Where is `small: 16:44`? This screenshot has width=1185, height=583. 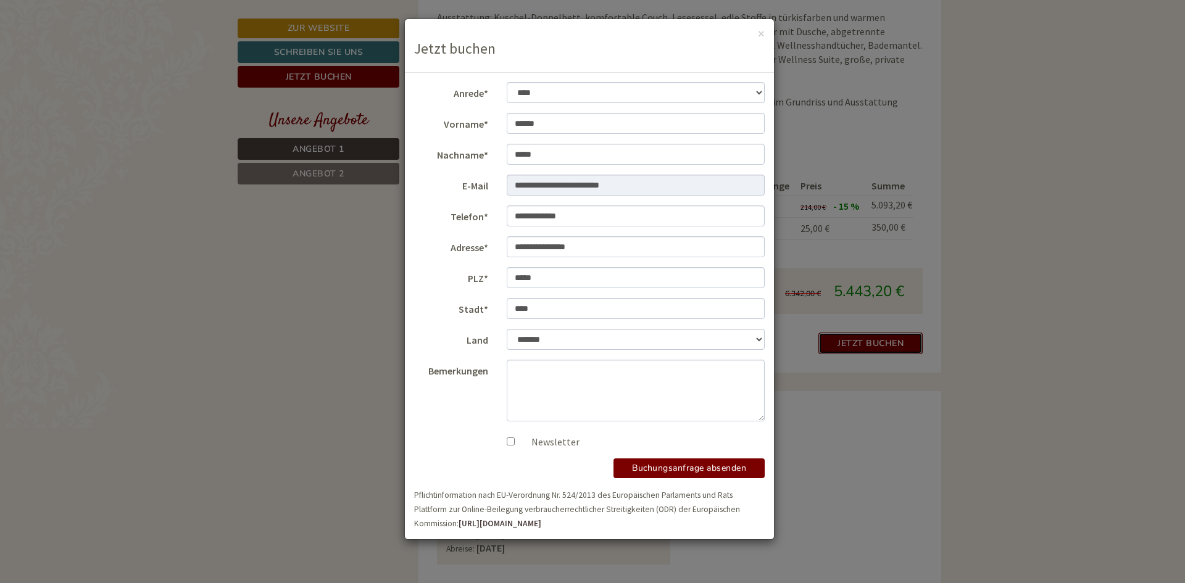
small: 16:44 is located at coordinates (385, 104).